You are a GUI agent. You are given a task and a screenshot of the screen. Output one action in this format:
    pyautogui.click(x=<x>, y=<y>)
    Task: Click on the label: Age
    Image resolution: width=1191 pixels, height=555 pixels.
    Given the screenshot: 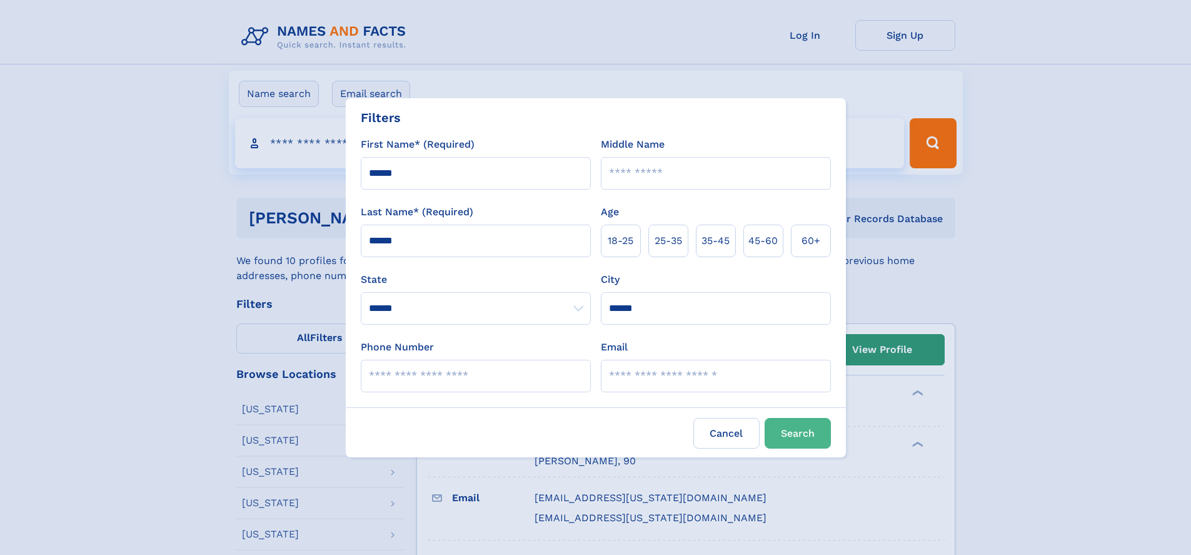 What is the action you would take?
    pyautogui.click(x=610, y=212)
    